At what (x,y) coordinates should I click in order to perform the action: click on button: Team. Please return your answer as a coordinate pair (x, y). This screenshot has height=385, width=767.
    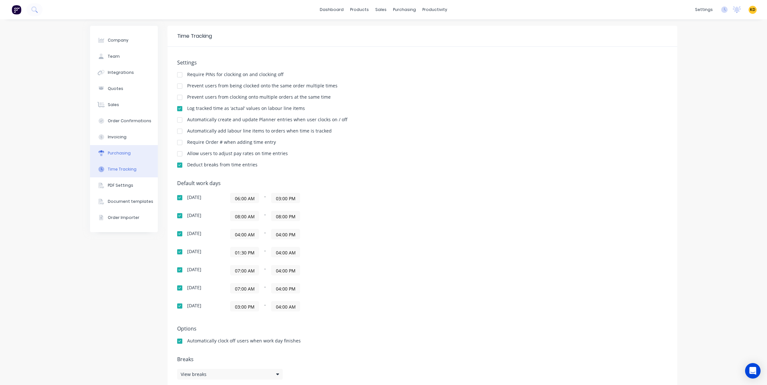
    Looking at the image, I should click on (124, 56).